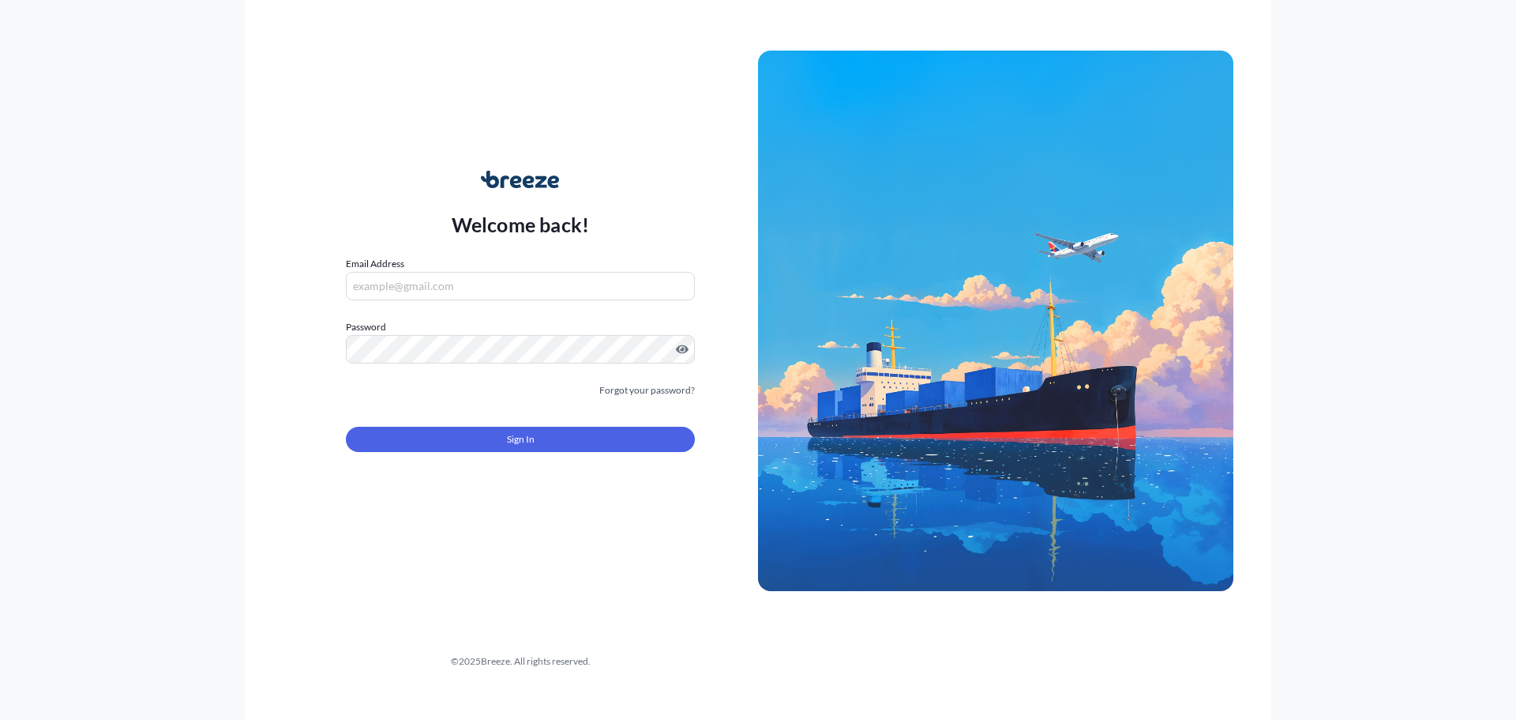 Image resolution: width=1516 pixels, height=720 pixels. I want to click on div: © 2025 Breeze. All rights reserved., so click(520, 661).